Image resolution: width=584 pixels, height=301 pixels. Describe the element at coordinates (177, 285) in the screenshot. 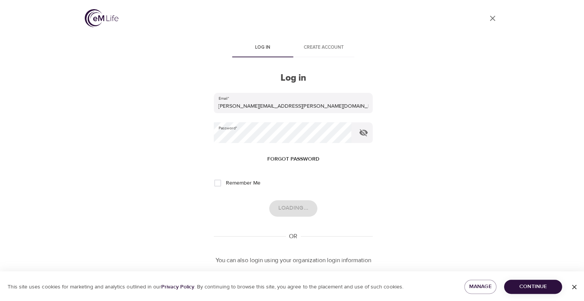

I see `a: Privacy Policy` at that location.